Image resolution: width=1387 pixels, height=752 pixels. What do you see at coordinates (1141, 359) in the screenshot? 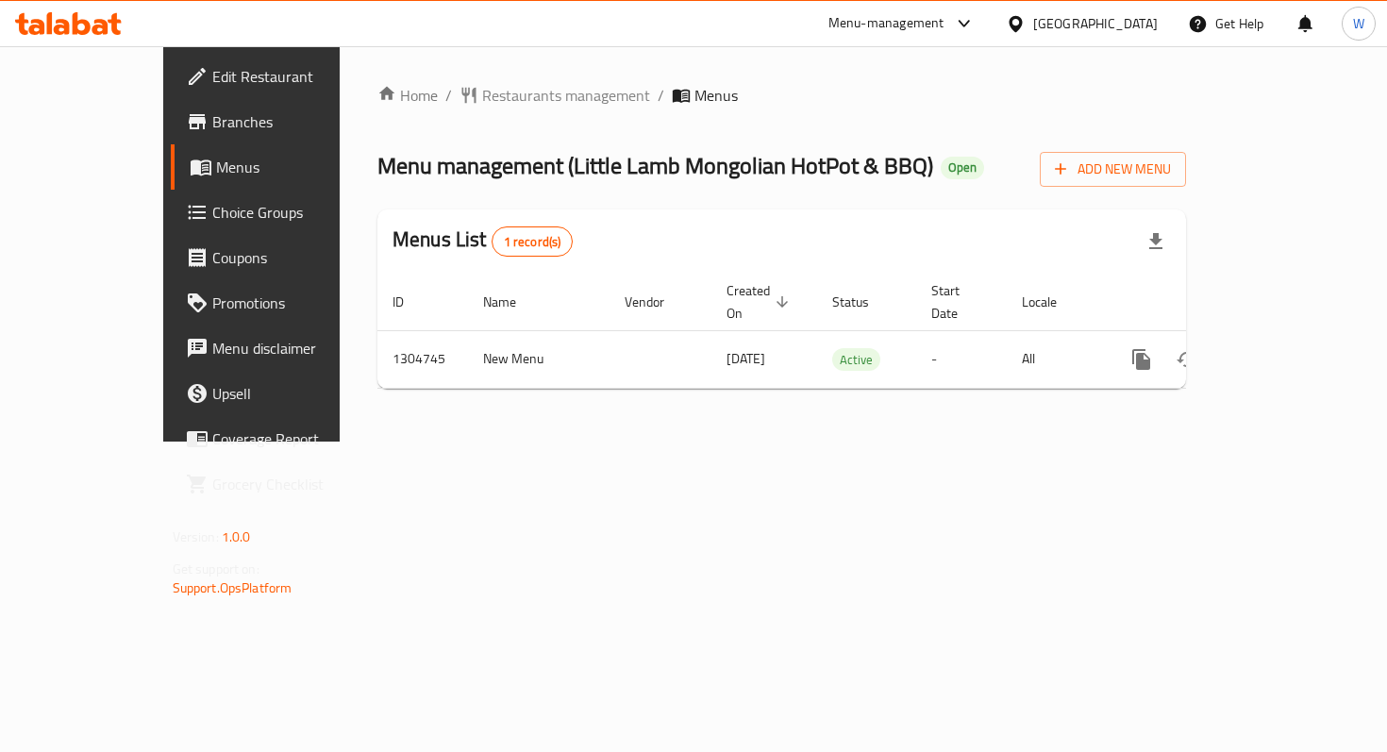
I see `button: more` at bounding box center [1141, 359].